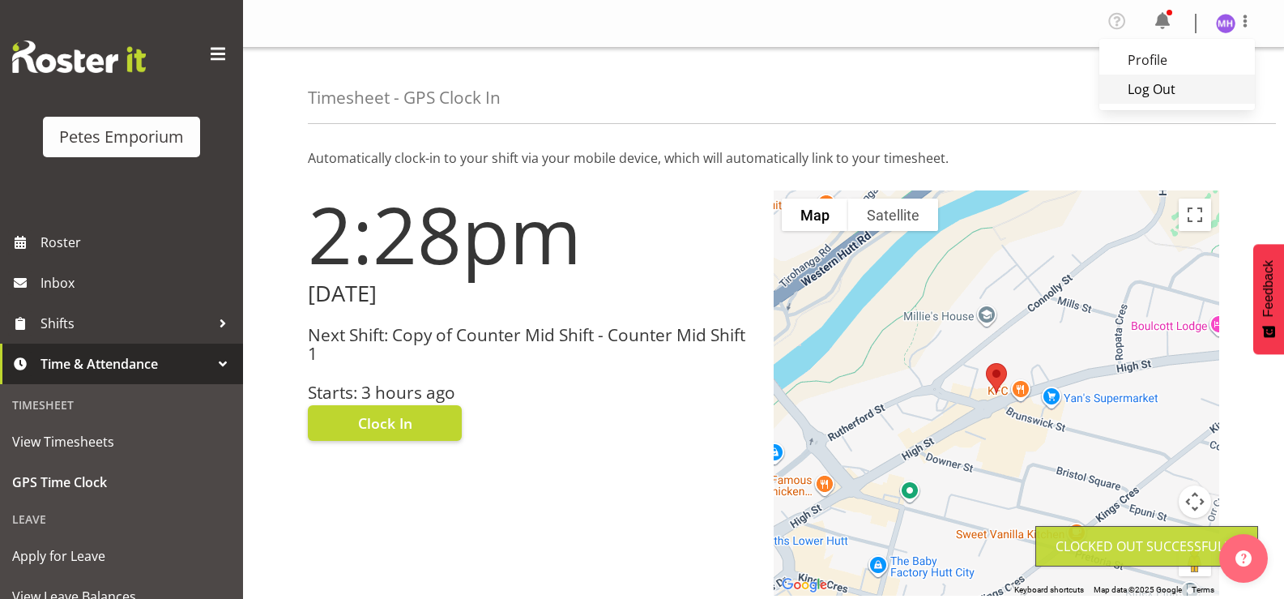 Image resolution: width=1284 pixels, height=599 pixels. I want to click on button: Show street map, so click(815, 215).